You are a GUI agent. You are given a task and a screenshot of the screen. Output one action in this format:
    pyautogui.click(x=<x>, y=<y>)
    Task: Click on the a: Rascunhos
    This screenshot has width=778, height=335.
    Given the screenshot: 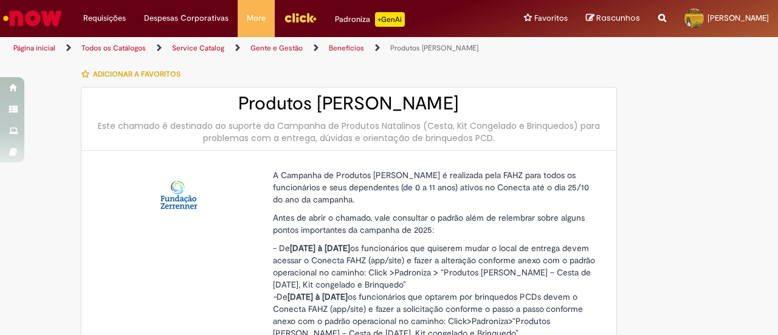 What is the action you would take?
    pyautogui.click(x=613, y=18)
    